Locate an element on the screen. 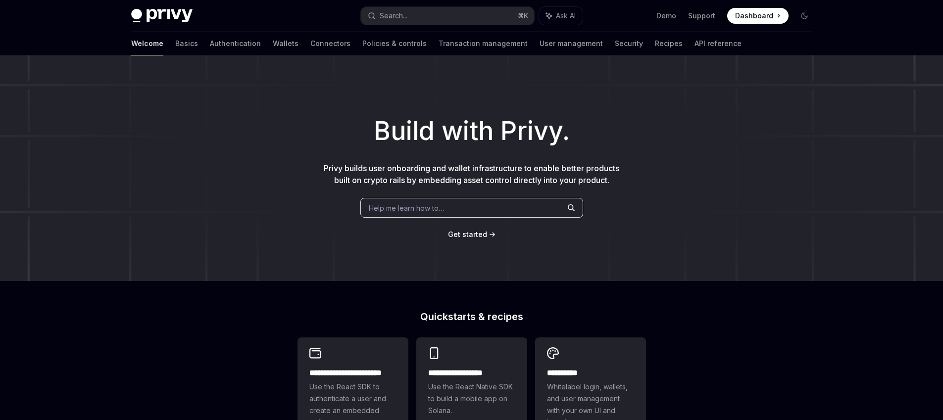  button: Toggle dark mode is located at coordinates (805, 16).